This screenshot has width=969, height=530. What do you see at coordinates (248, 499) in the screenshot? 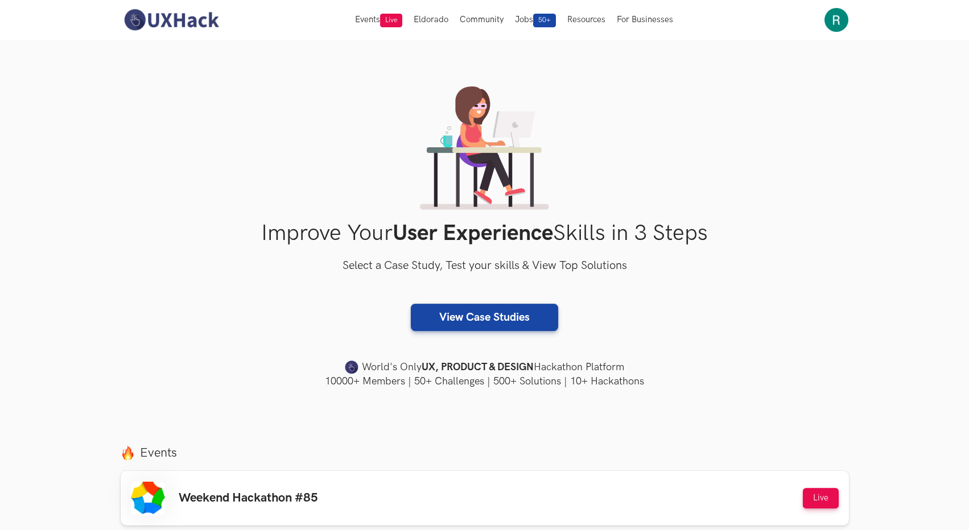
I see `h3: Weekend Hackathon #85` at bounding box center [248, 499].